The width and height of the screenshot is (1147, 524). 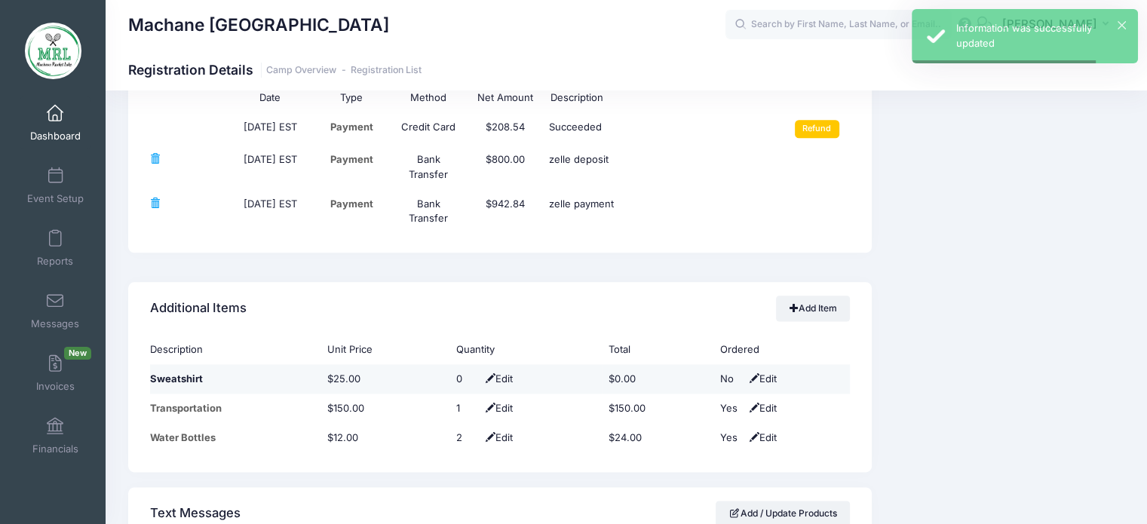 What do you see at coordinates (235, 408) in the screenshot?
I see `td: Transportation` at bounding box center [235, 408].